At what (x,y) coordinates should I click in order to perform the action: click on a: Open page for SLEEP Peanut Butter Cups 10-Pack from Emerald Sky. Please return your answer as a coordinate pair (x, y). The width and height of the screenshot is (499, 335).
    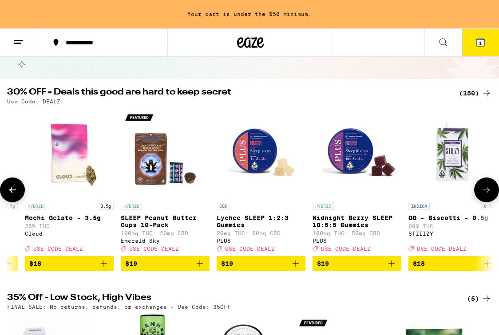
    Looking at the image, I should click on (165, 182).